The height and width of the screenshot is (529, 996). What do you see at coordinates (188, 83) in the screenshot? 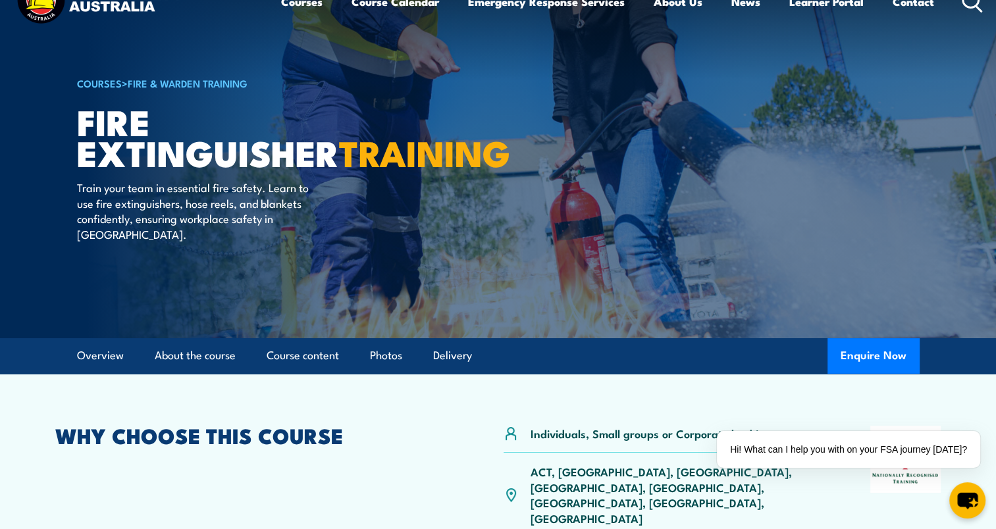
I see `a: Fire & Warden Training` at bounding box center [188, 83].